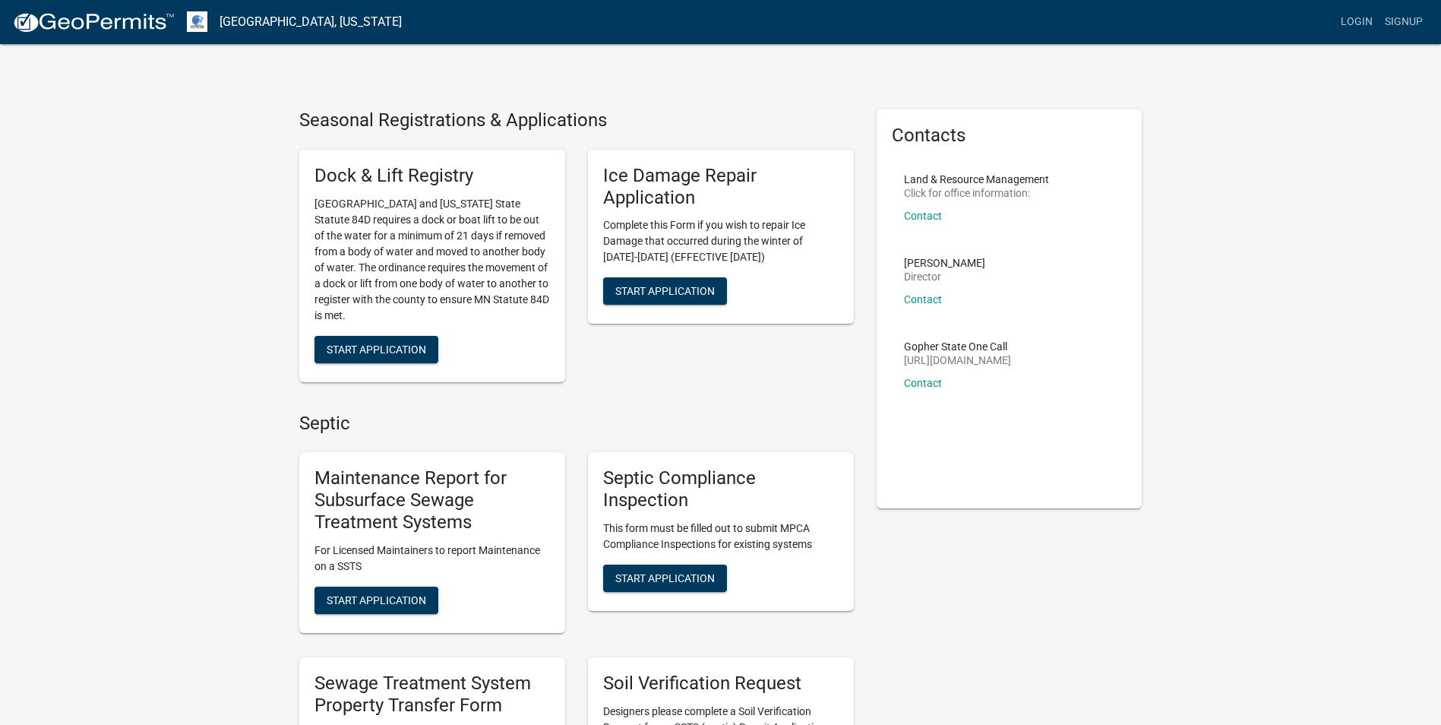 This screenshot has height=725, width=1441. Describe the element at coordinates (957, 346) in the screenshot. I see `p: Gopher State One Call` at that location.